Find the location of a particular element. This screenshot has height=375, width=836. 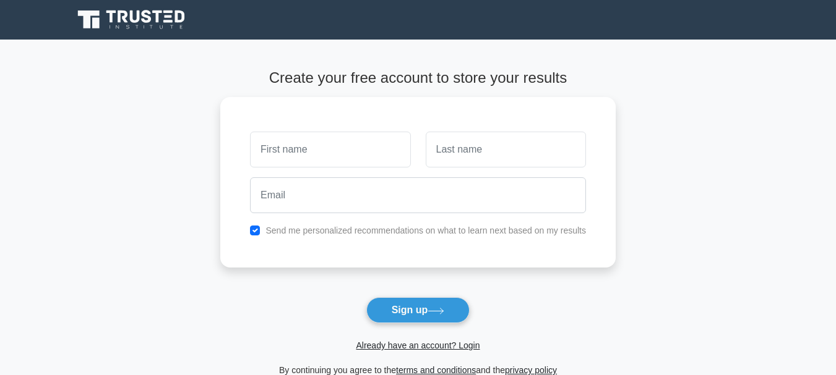

input: Email is located at coordinates (417, 195).